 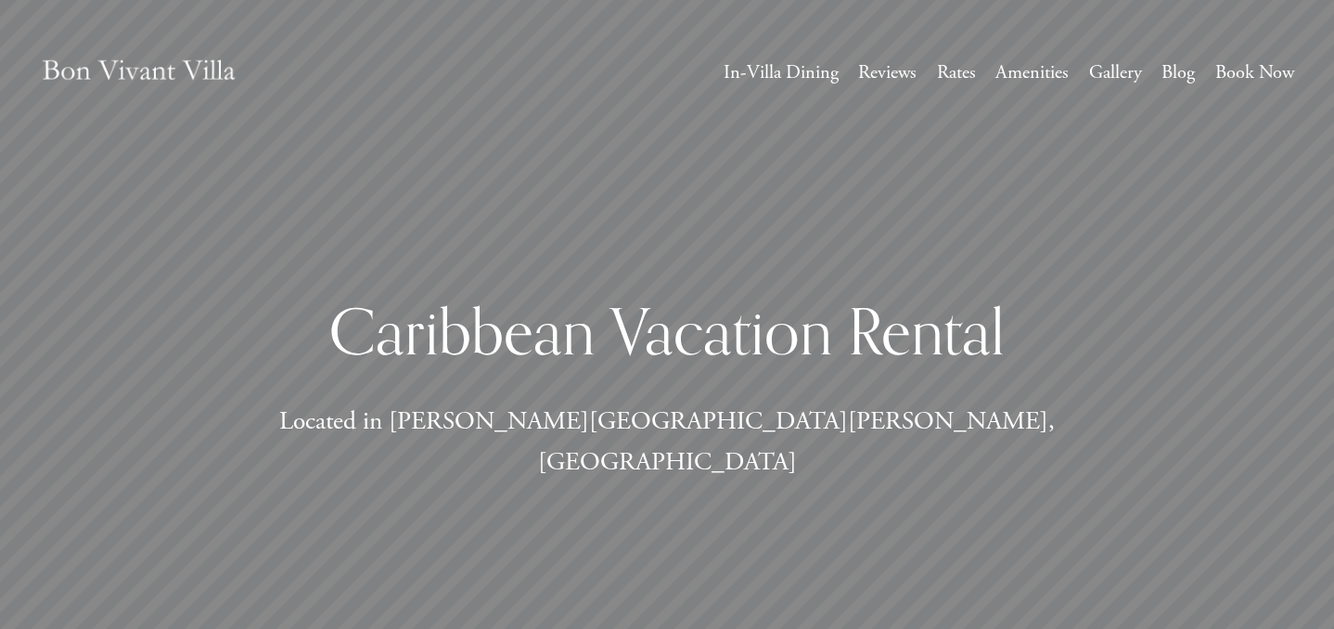 What do you see at coordinates (1115, 72) in the screenshot?
I see `a: Gallery` at bounding box center [1115, 72].